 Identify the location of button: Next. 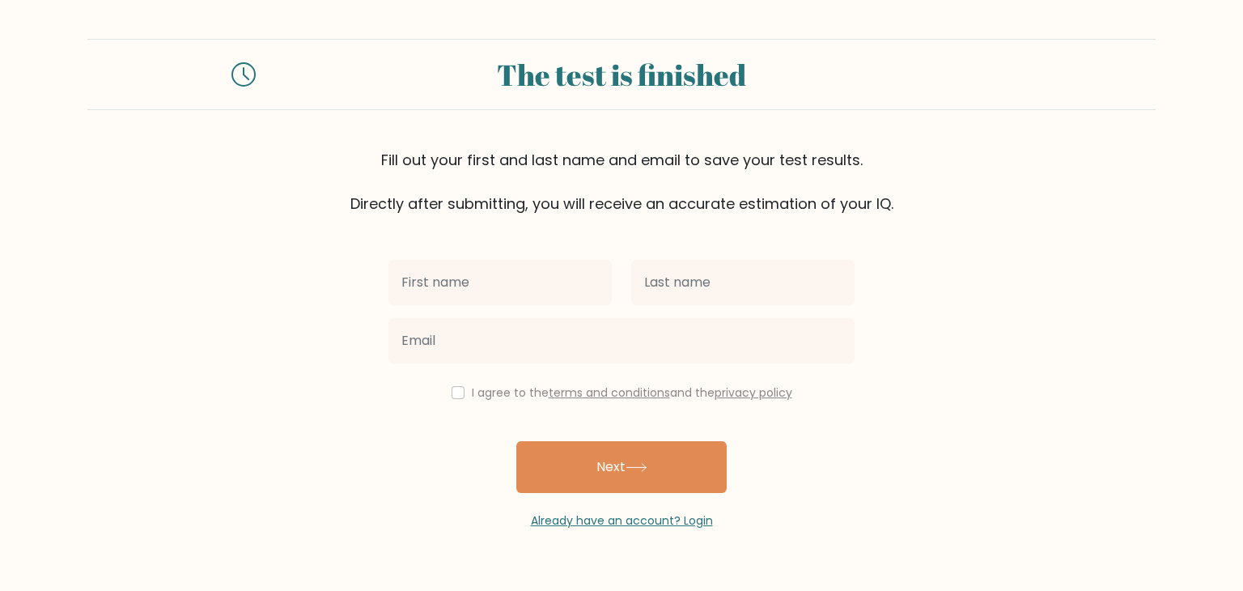
(622, 467).